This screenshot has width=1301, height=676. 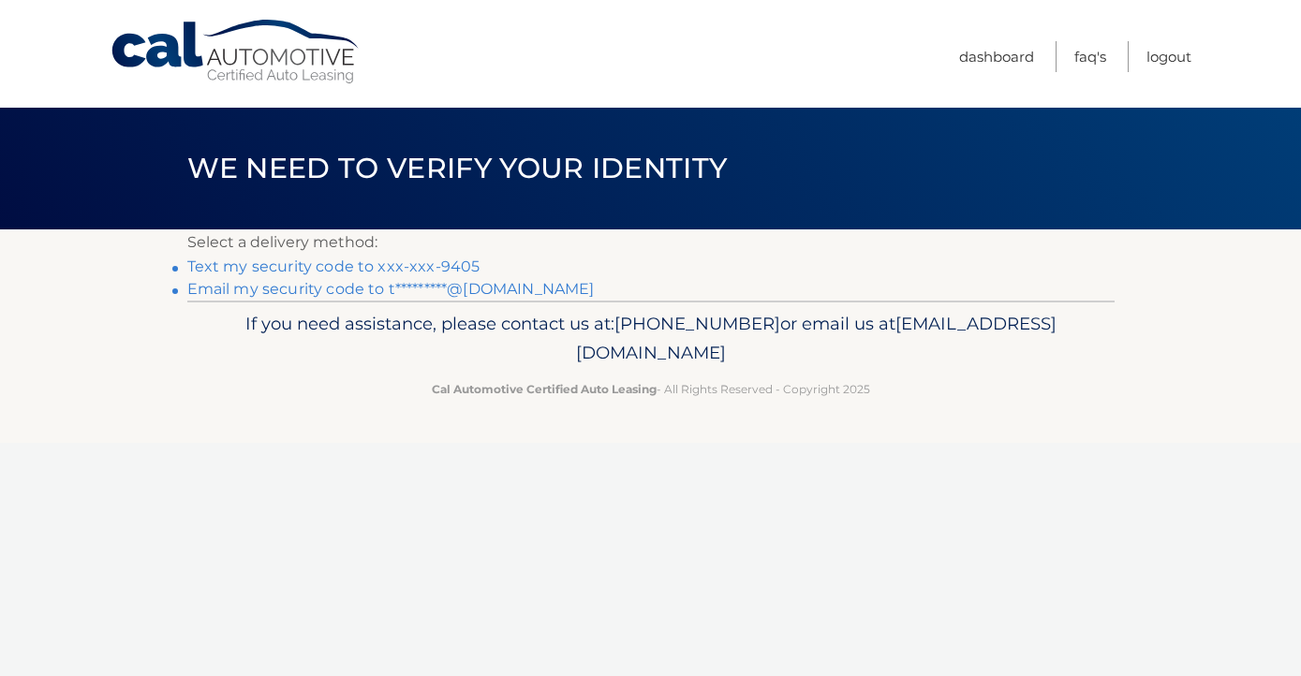 I want to click on a: Dashboard, so click(x=997, y=56).